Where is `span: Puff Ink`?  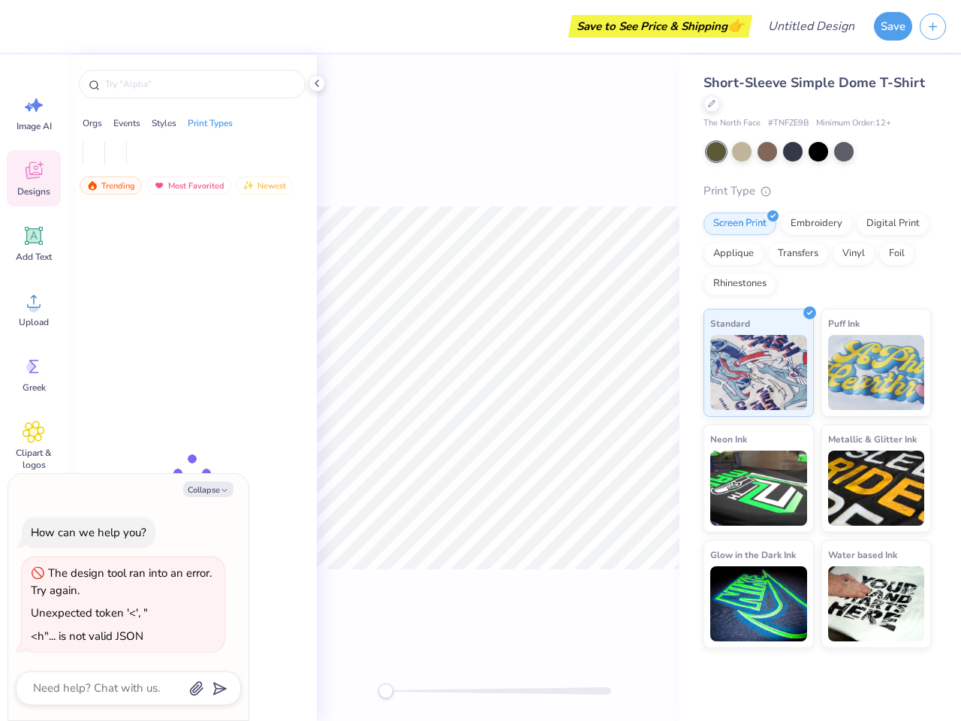 span: Puff Ink is located at coordinates (844, 323).